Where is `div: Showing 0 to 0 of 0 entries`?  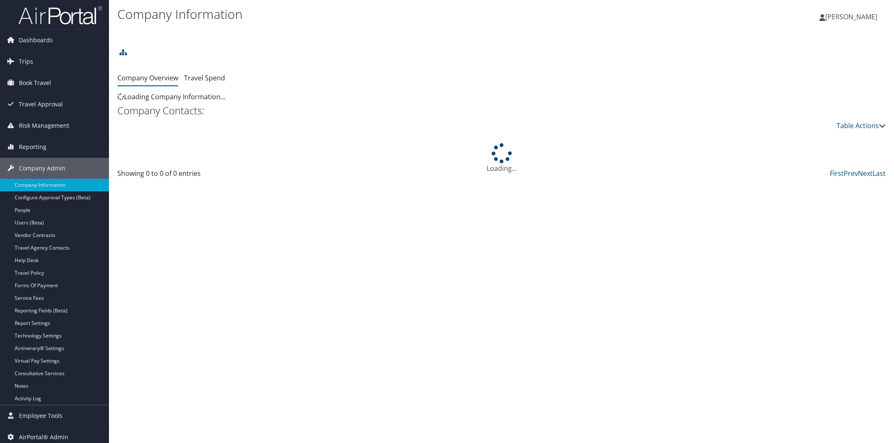
div: Showing 0 to 0 of 0 entries is located at coordinates (209, 176).